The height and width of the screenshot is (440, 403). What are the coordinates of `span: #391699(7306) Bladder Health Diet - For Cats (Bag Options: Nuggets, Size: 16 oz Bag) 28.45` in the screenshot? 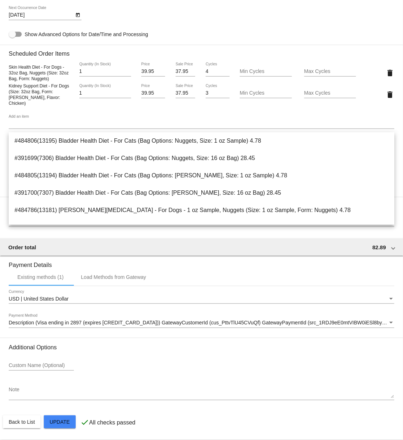 It's located at (201, 158).